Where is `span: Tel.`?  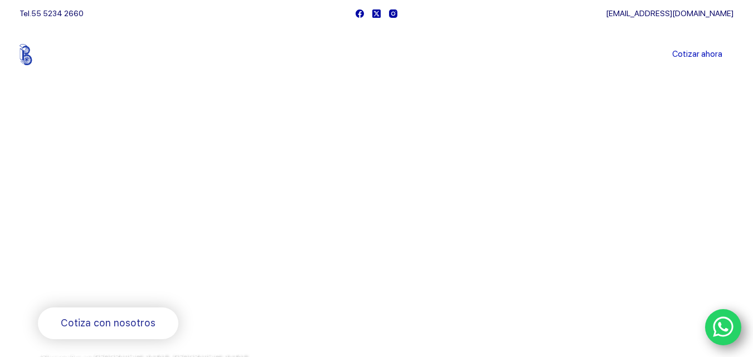 span: Tel. is located at coordinates (51, 13).